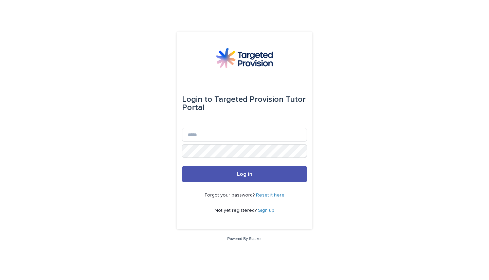 Image resolution: width=489 pixels, height=280 pixels. I want to click on span: Not yet registered?, so click(237, 211).